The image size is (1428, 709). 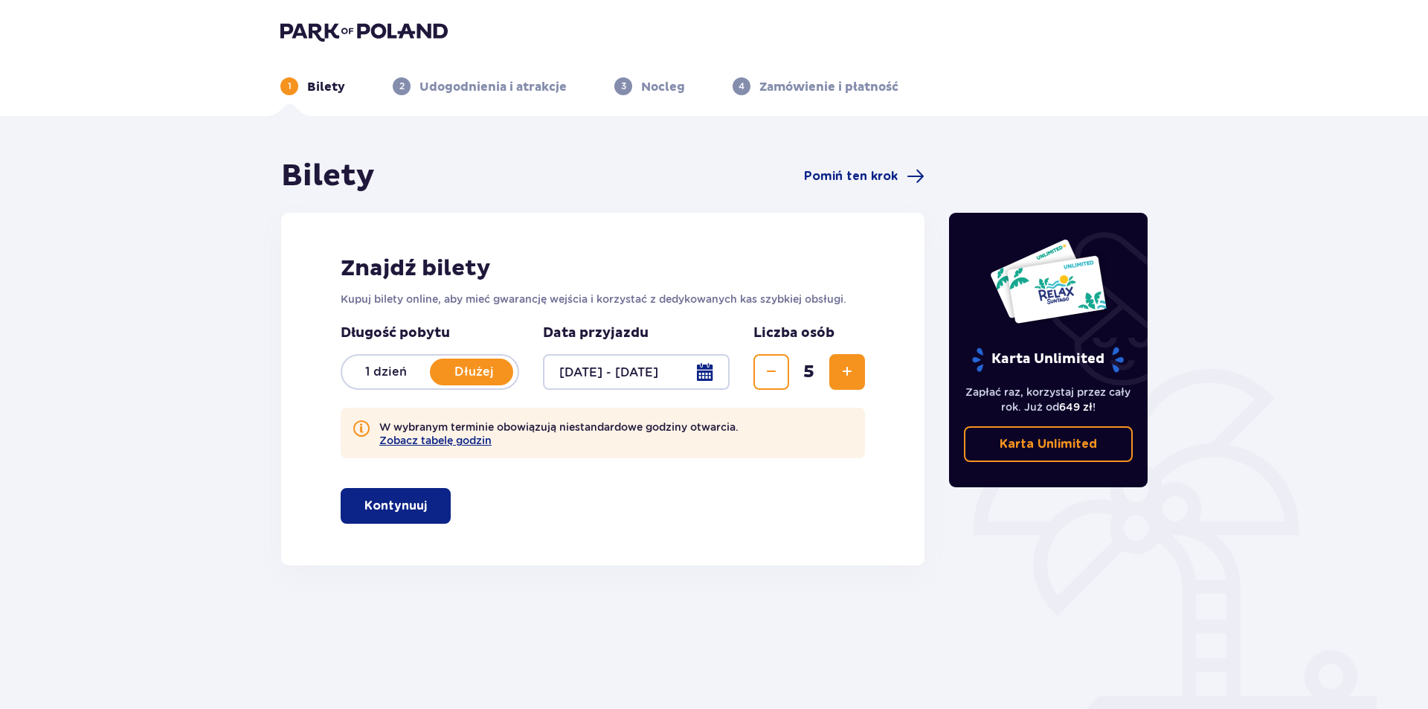 I want to click on button: Zwiększ, so click(x=847, y=372).